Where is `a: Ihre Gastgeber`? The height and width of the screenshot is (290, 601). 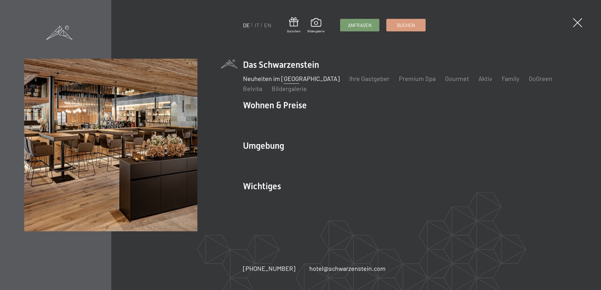
a: Ihre Gastgeber is located at coordinates (369, 79).